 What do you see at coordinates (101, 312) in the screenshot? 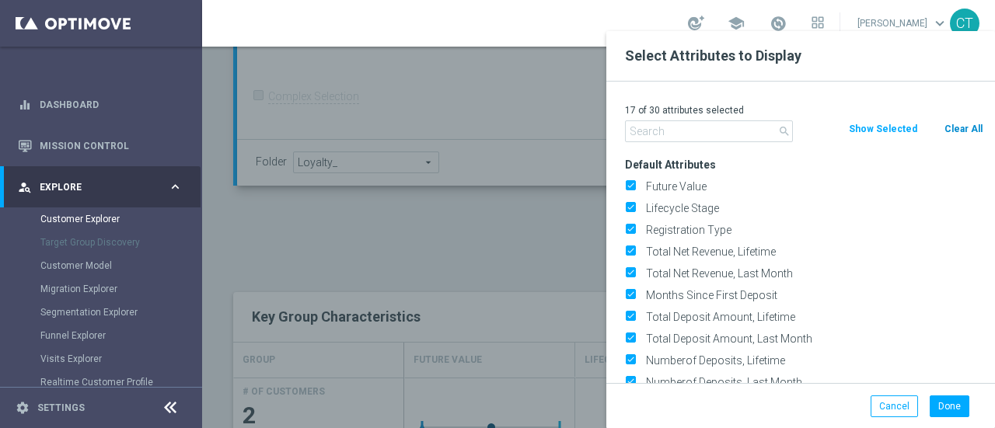
I see `a: Segmentation Explorer` at bounding box center [101, 312].